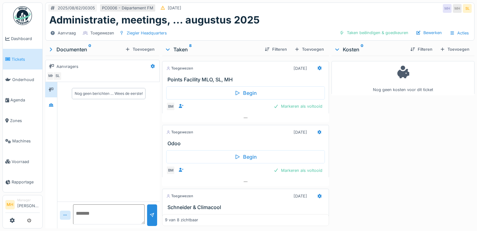 The image size is (477, 231). What do you see at coordinates (181, 220) in the screenshot?
I see `div: 9 van 8 zichtbaar` at bounding box center [181, 220].